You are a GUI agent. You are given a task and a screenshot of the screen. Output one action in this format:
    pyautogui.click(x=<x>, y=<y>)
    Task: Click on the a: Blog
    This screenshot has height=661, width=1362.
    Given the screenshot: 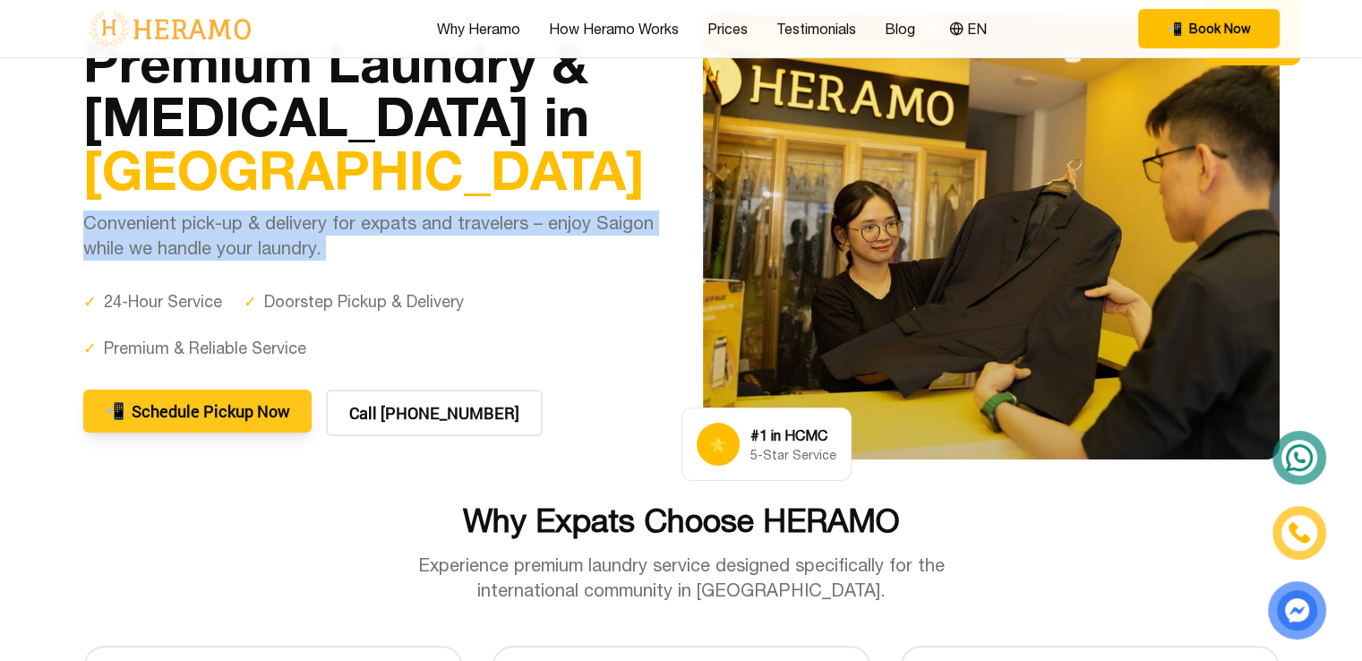 What is the action you would take?
    pyautogui.click(x=900, y=29)
    